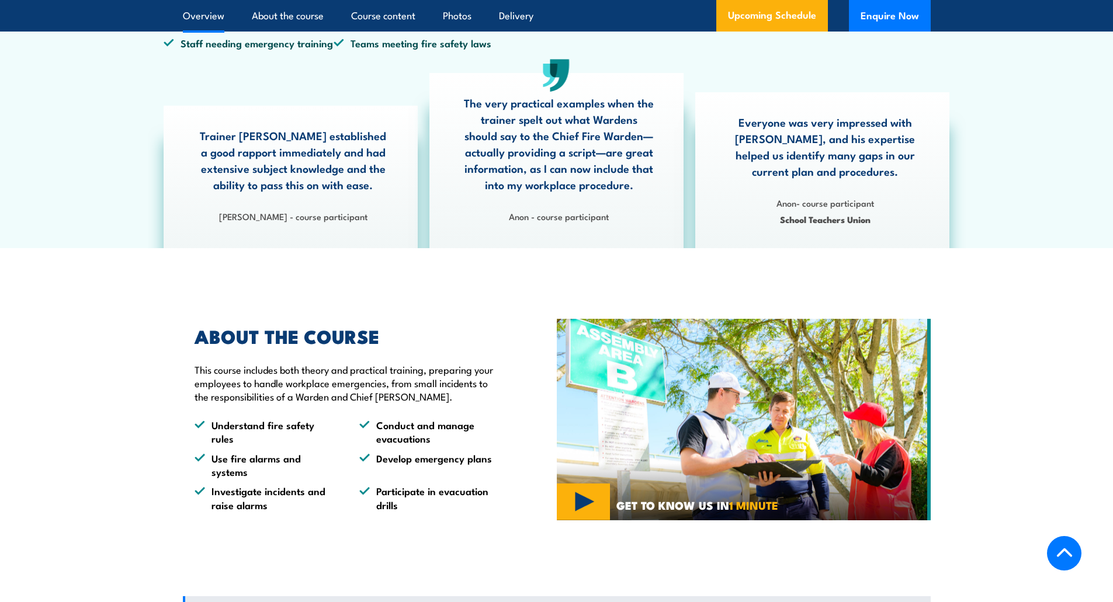 The image size is (1113, 602). I want to click on img: Fire Warden and Chief Fire Warden Training, so click(743, 420).